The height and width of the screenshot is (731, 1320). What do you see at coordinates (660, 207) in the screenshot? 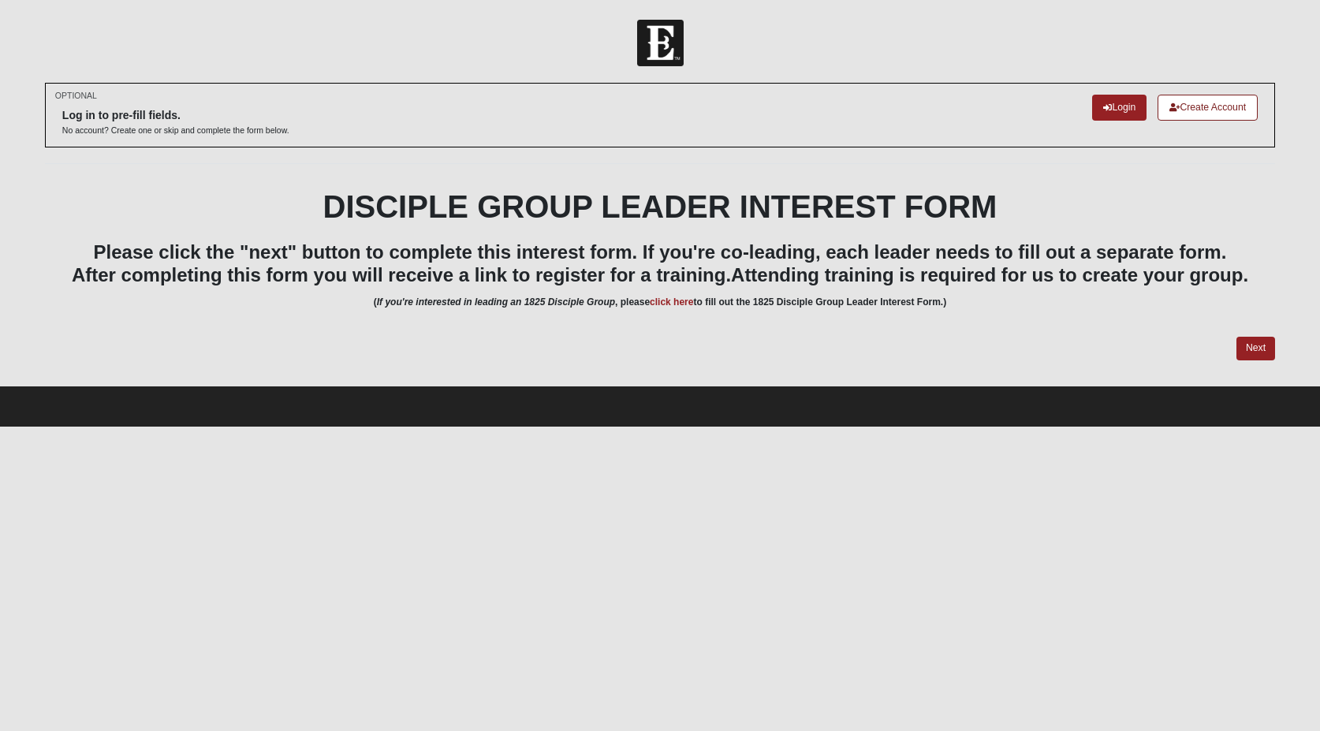
I see `b: DISCIPLE GROUP LEADER INTEREST FORM` at bounding box center [660, 207].